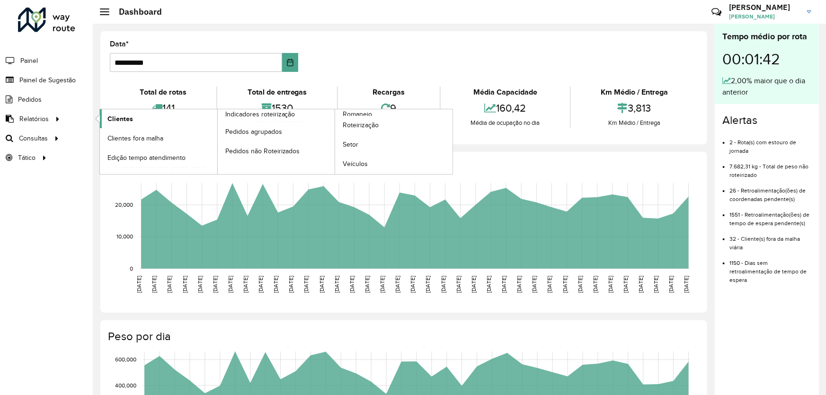 The image size is (826, 395). I want to click on a: Contato Rápido, so click(716, 12).